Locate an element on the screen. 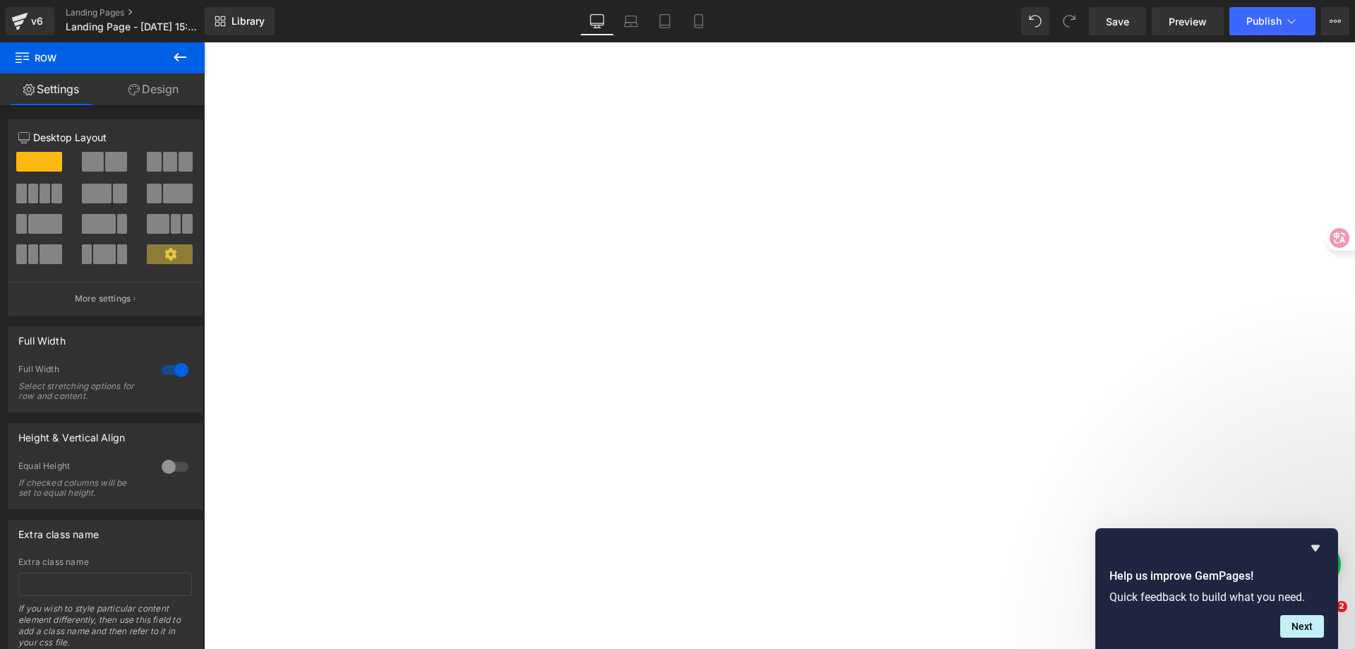  a: Laptop is located at coordinates (631, 21).